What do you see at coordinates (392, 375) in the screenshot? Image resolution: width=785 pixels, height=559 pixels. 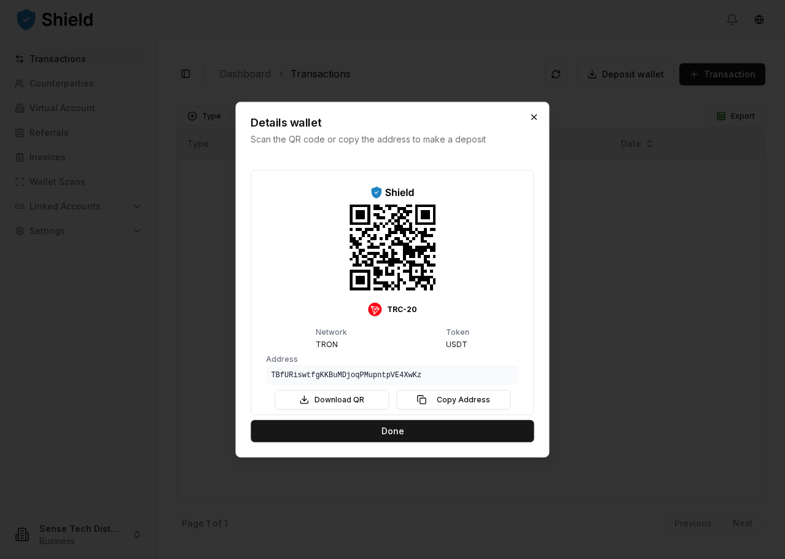 I see `code: TBfURiswtfgKKBuMDjoqPMupntpVE4XwKz` at bounding box center [392, 375].